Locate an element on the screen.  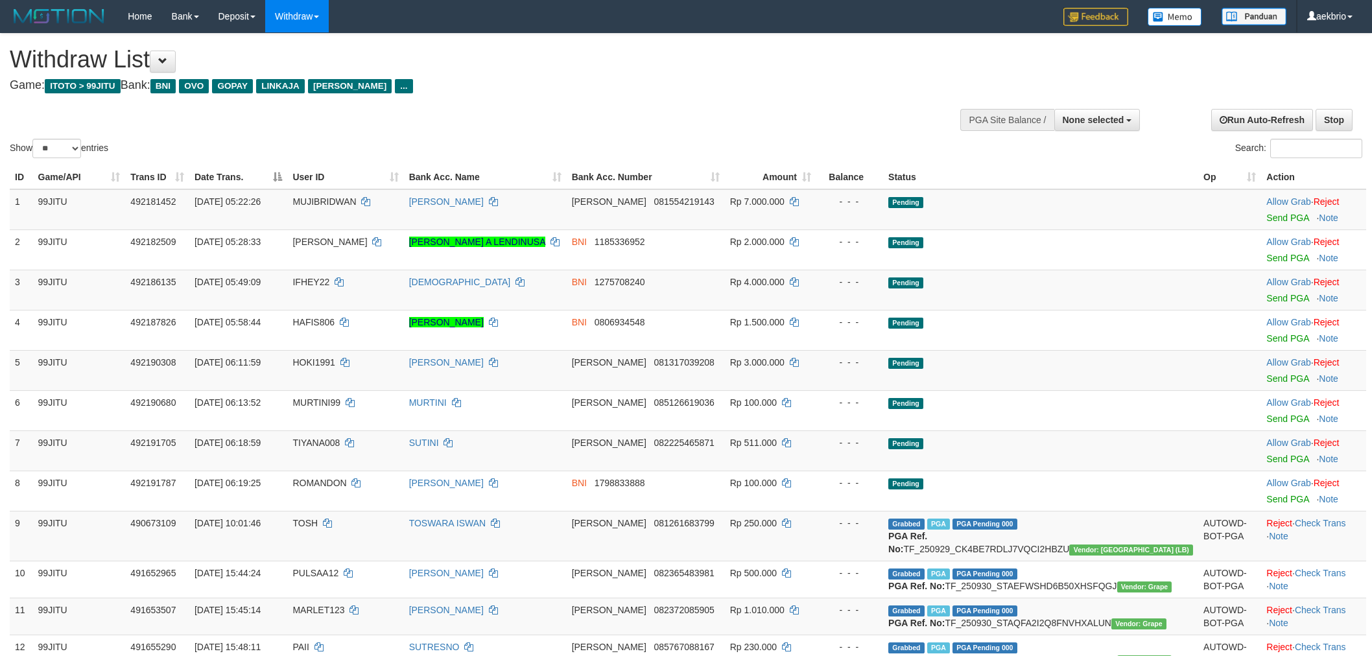
th: Game/API: activate to sort column ascending is located at coordinates (79, 177).